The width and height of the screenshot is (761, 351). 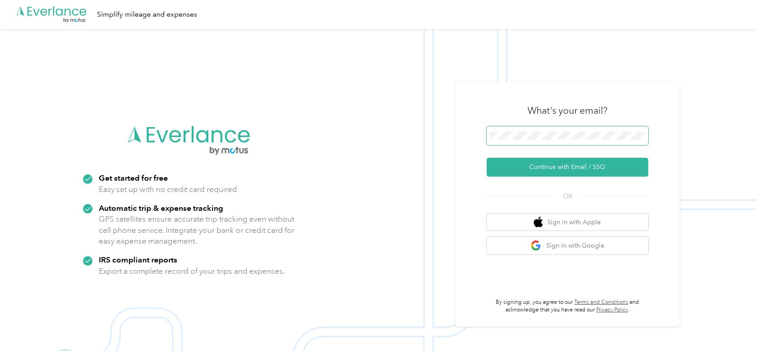 What do you see at coordinates (568, 196) in the screenshot?
I see `span: OR` at bounding box center [568, 196].